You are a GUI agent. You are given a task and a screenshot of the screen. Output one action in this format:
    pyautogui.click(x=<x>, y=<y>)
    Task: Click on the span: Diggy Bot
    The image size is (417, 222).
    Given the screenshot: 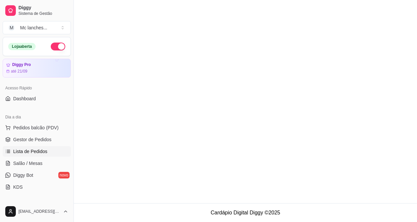 What is the action you would take?
    pyautogui.click(x=23, y=175)
    